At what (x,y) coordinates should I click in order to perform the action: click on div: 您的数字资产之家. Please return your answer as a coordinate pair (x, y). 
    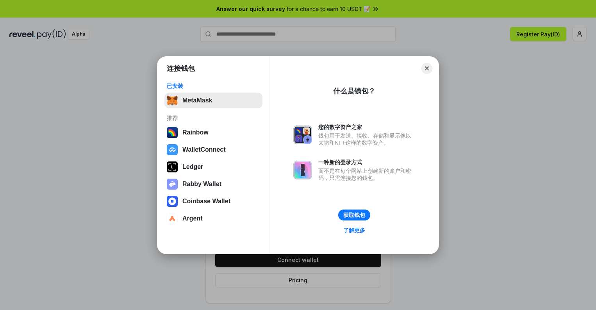
    Looking at the image, I should click on (367, 127).